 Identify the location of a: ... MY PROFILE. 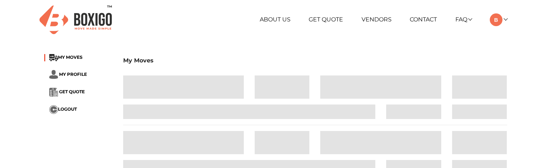
(68, 74).